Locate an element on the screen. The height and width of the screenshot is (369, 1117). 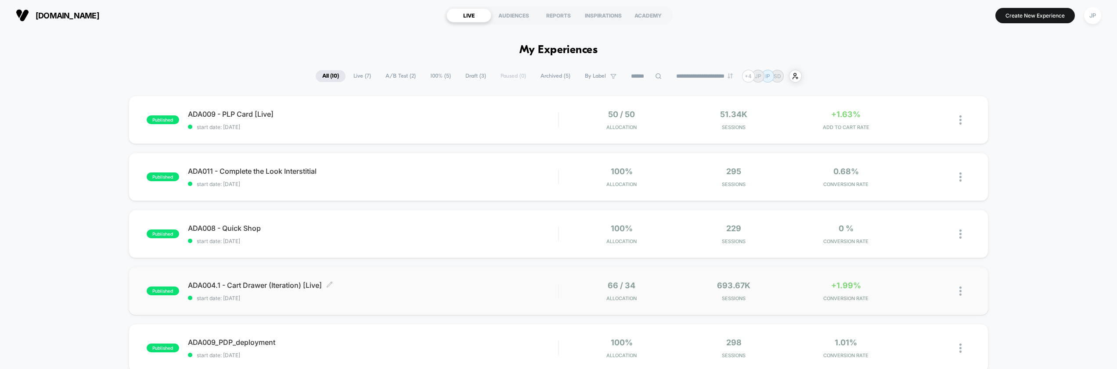
span: Draft ( 3 ) is located at coordinates (475, 76).